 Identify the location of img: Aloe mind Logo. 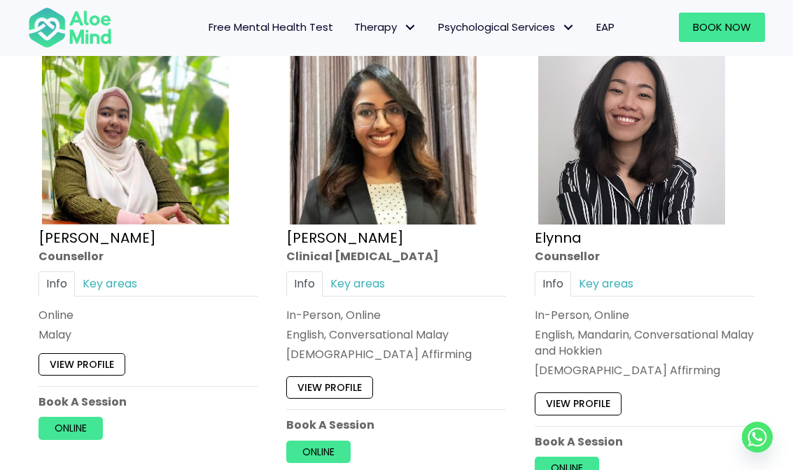
(70, 27).